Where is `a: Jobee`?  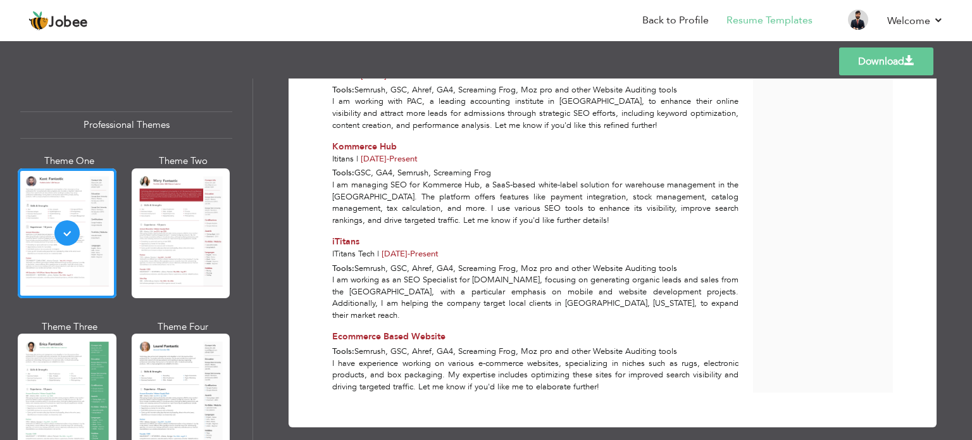 a: Jobee is located at coordinates (58, 21).